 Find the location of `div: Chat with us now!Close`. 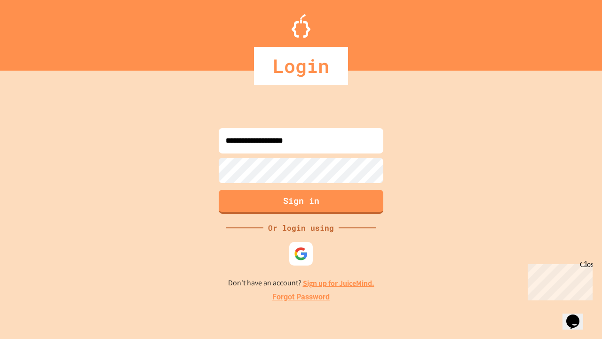

div: Chat with us now!Close is located at coordinates (34, 31).